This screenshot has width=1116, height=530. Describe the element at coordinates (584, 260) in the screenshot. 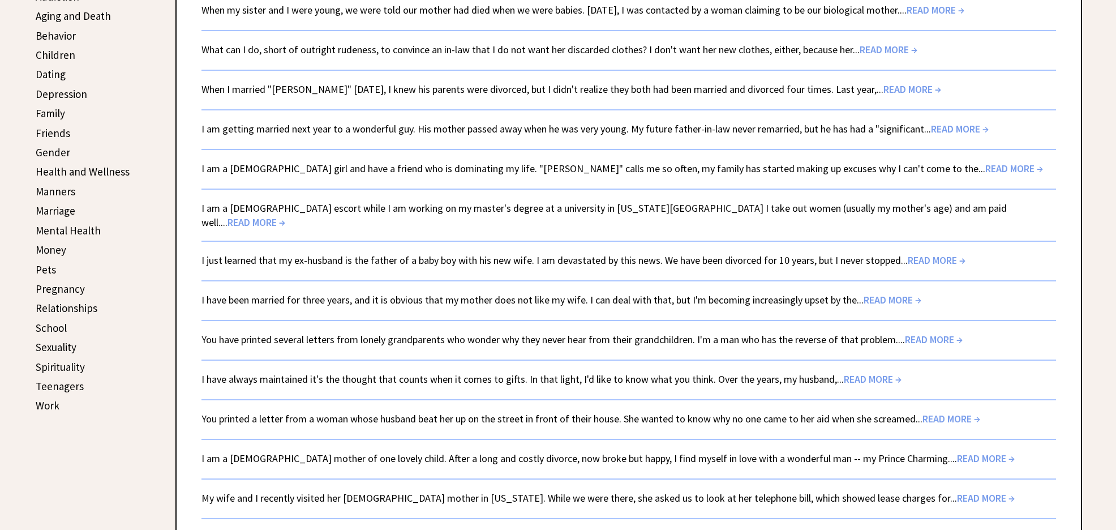

I see `a: I just learned that my ex-husband is the father of a baby boy with his new wife. I am devastated ...` at that location.